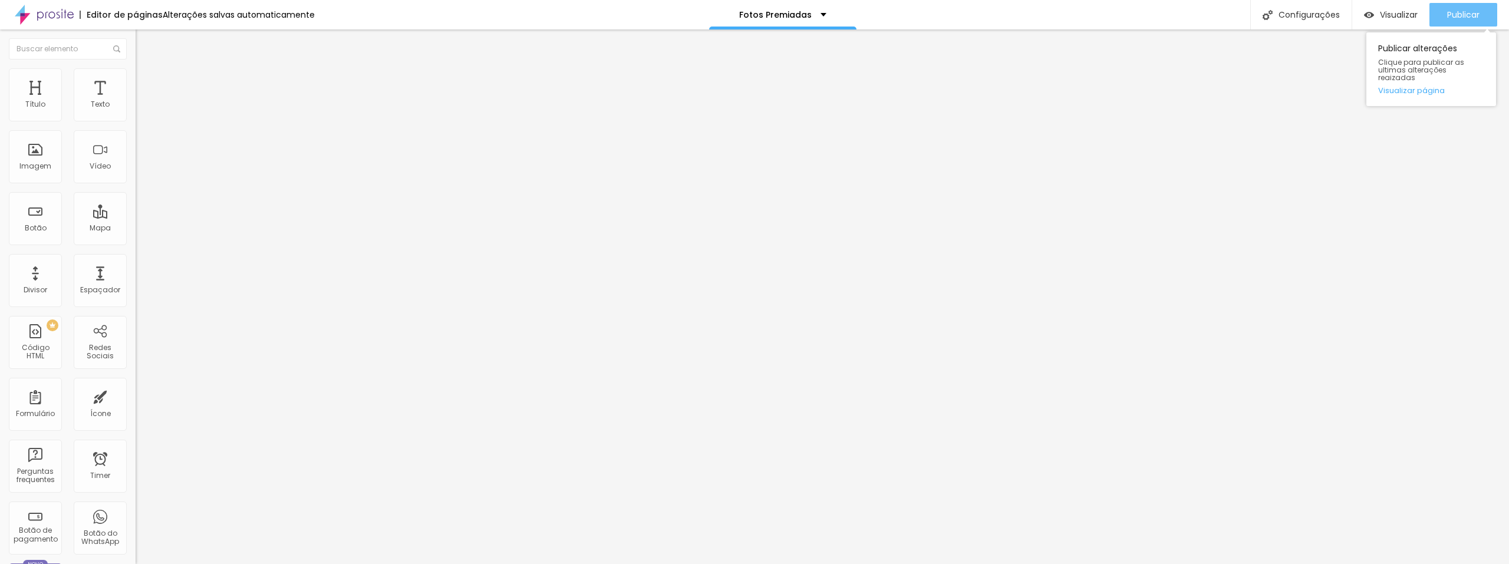 Image resolution: width=1509 pixels, height=564 pixels. Describe the element at coordinates (35, 104) in the screenshot. I see `div: Título` at that location.